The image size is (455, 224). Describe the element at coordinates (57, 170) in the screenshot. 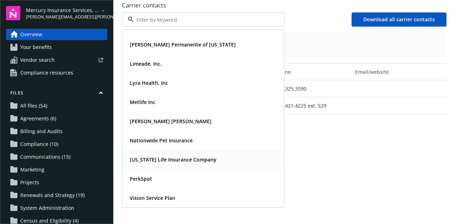

I see `a: Marketing` at that location.